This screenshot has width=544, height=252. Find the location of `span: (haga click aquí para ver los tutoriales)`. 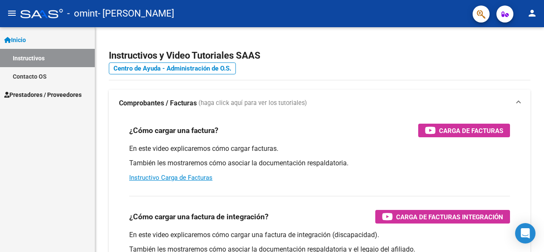

span: (haga click aquí para ver los tutoriales) is located at coordinates (253, 103).